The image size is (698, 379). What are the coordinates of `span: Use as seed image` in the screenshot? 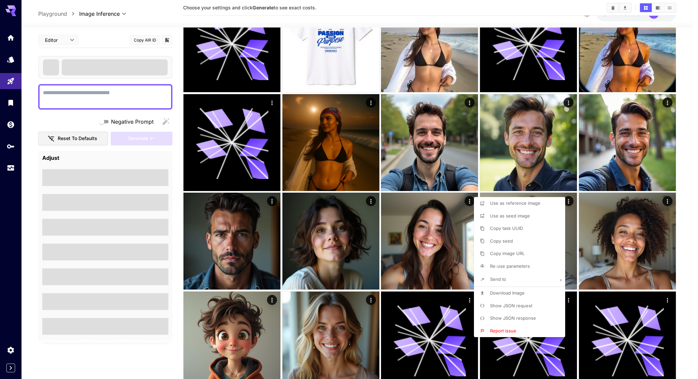 It's located at (510, 216).